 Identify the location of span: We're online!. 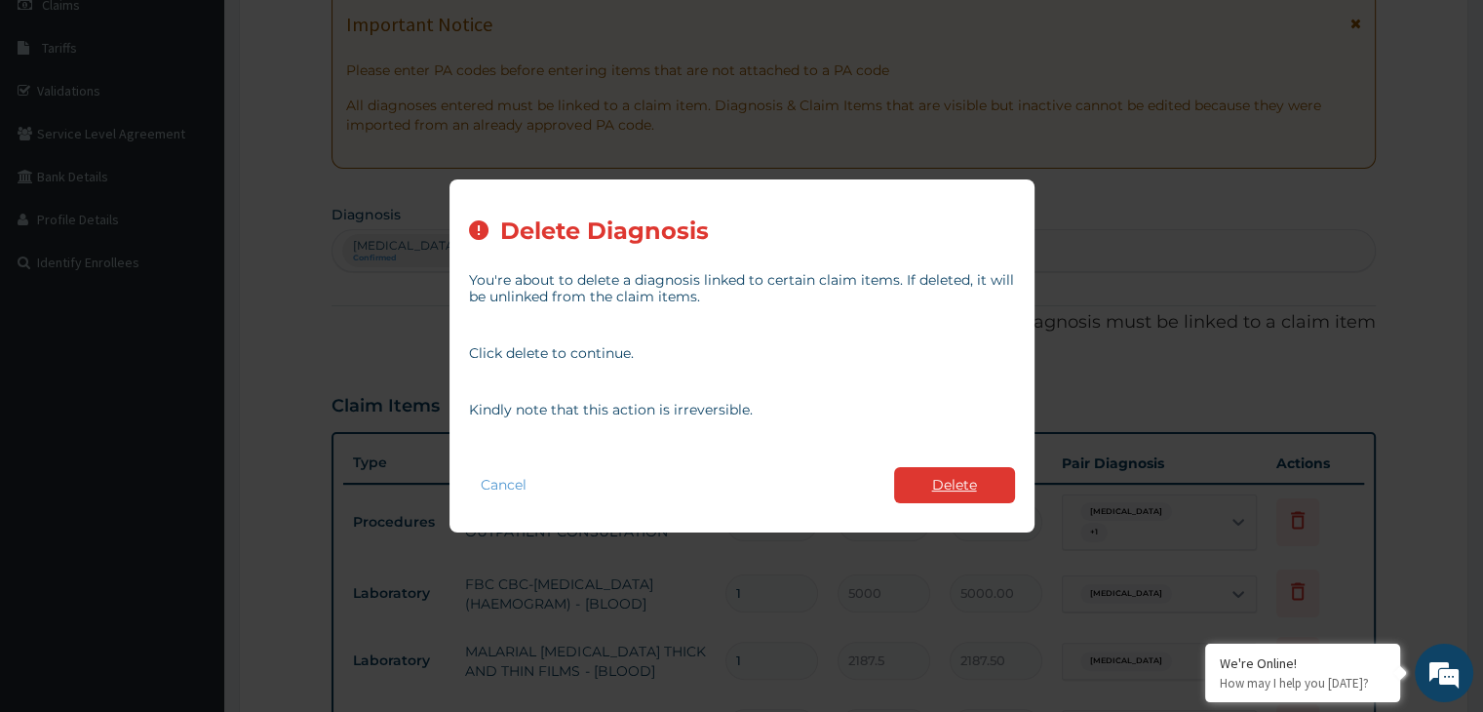
(191, 324).